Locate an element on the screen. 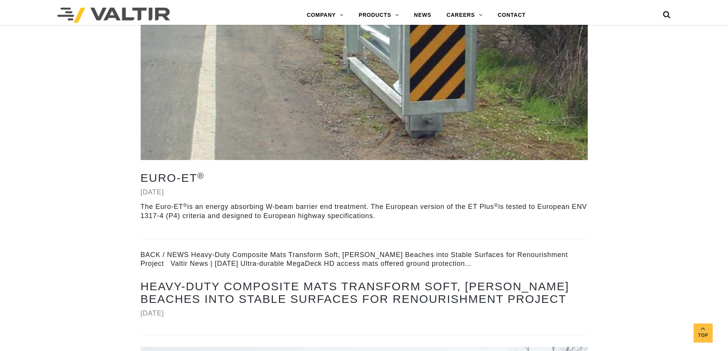  a: Top is located at coordinates (703, 333).